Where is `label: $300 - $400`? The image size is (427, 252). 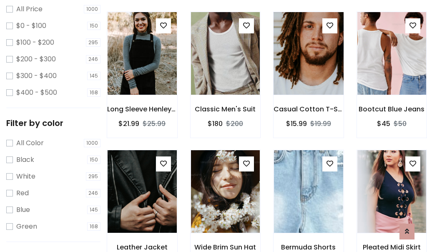 label: $300 - $400 is located at coordinates (36, 76).